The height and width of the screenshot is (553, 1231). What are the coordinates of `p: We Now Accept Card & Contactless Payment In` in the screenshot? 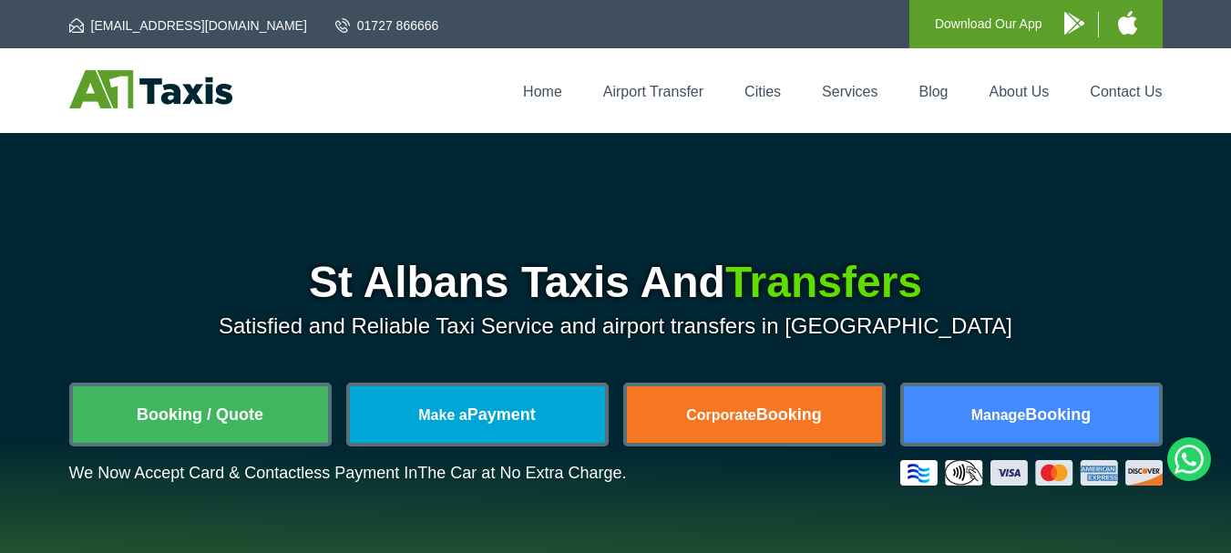 It's located at (348, 473).